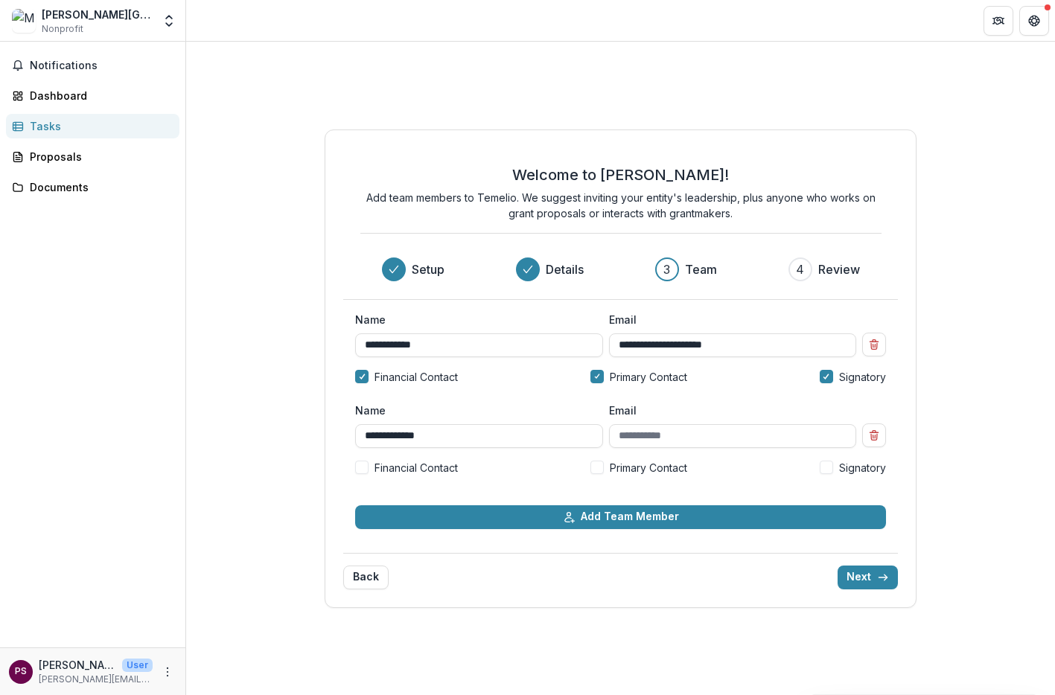 The width and height of the screenshot is (1055, 695). What do you see at coordinates (92, 187) in the screenshot?
I see `a: Documents` at bounding box center [92, 187].